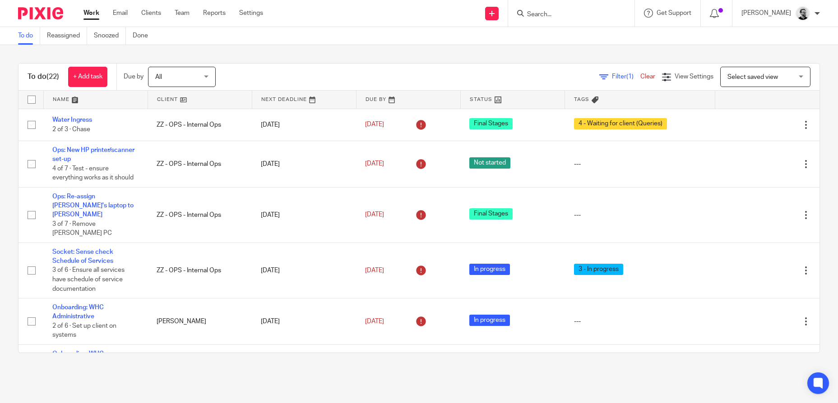 The height and width of the screenshot is (403, 838). Describe the element at coordinates (93, 173) in the screenshot. I see `span: 4 of 7 · Test - ensure everything works as it should` at that location.